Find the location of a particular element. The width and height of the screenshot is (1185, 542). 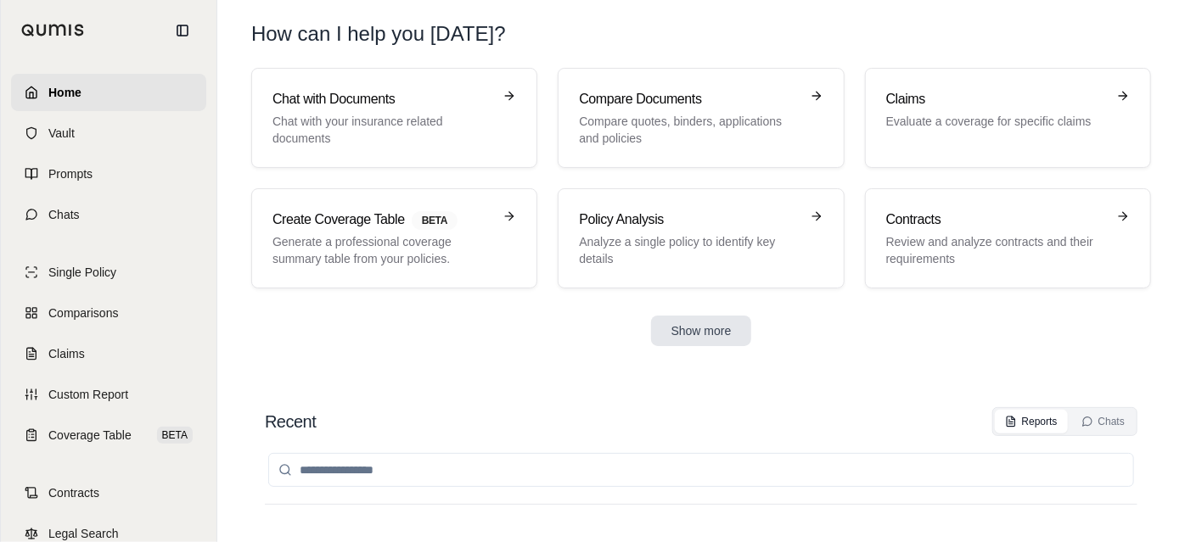

span: Prompts is located at coordinates (70, 174).